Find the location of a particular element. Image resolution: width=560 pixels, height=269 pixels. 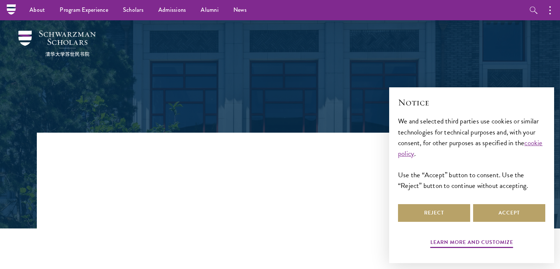

button: Accept is located at coordinates (510, 213).